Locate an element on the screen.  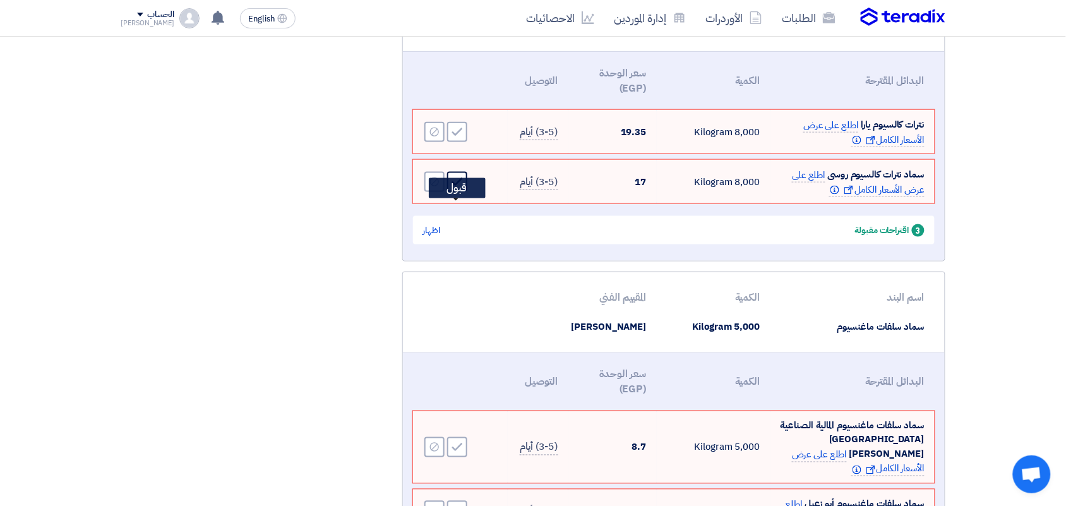
span: English is located at coordinates (261, 19).